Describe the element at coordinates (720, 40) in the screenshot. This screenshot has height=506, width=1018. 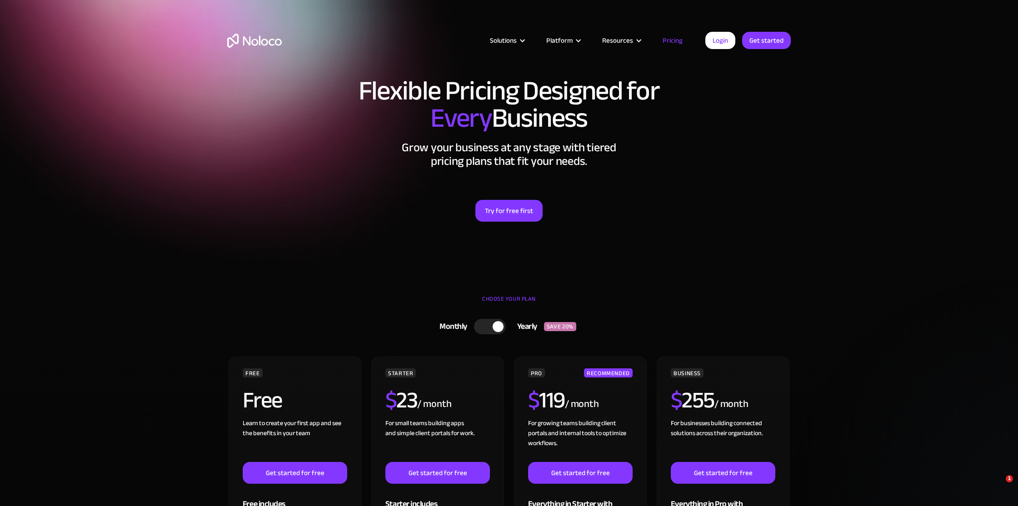
I see `a: Login` at that location.